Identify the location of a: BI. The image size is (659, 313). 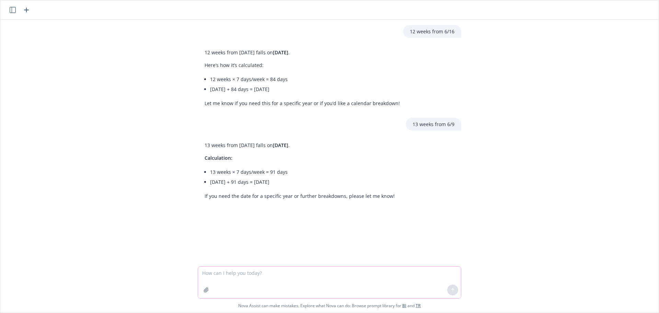
(404, 305).